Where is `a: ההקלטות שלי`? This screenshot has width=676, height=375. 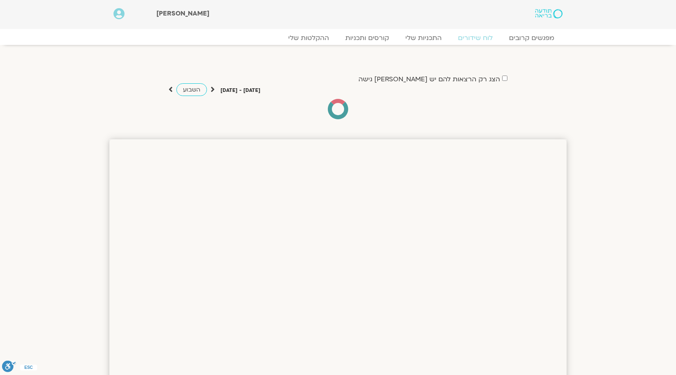
a: ההקלטות שלי is located at coordinates (309, 38).